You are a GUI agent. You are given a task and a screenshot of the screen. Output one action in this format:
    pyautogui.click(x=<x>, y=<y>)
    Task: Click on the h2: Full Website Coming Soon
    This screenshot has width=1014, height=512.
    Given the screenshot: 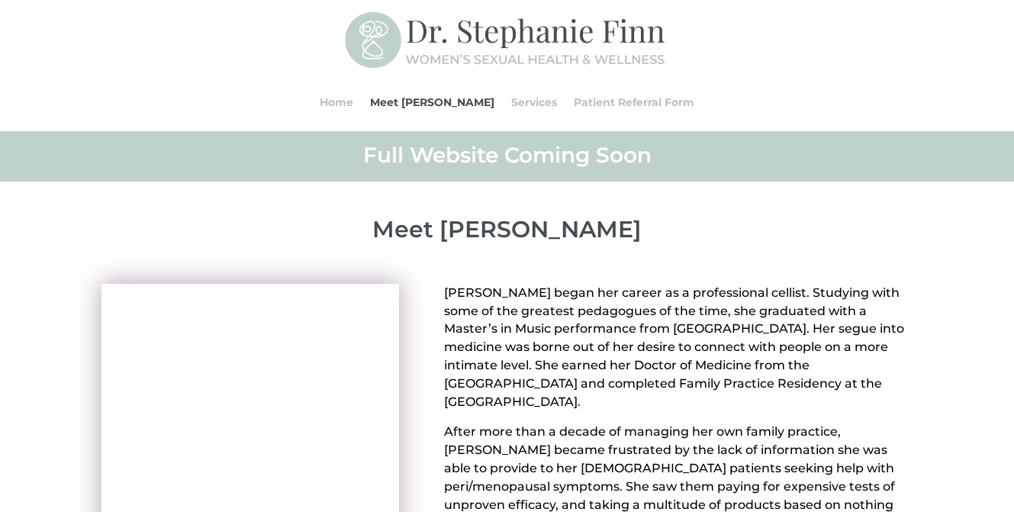 What is the action you would take?
    pyautogui.click(x=507, y=159)
    